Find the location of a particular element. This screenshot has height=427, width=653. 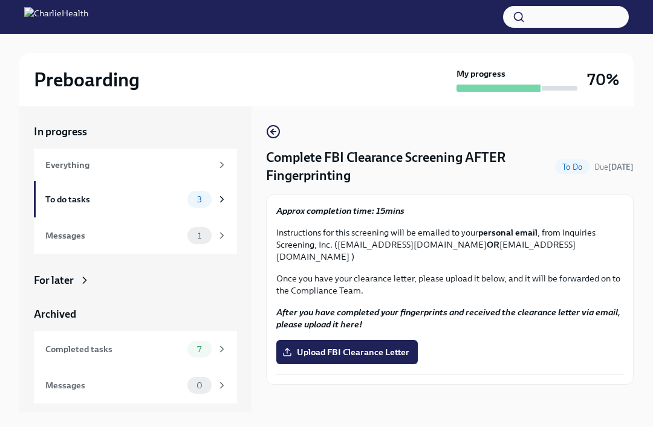

span: 3 is located at coordinates (200, 200).